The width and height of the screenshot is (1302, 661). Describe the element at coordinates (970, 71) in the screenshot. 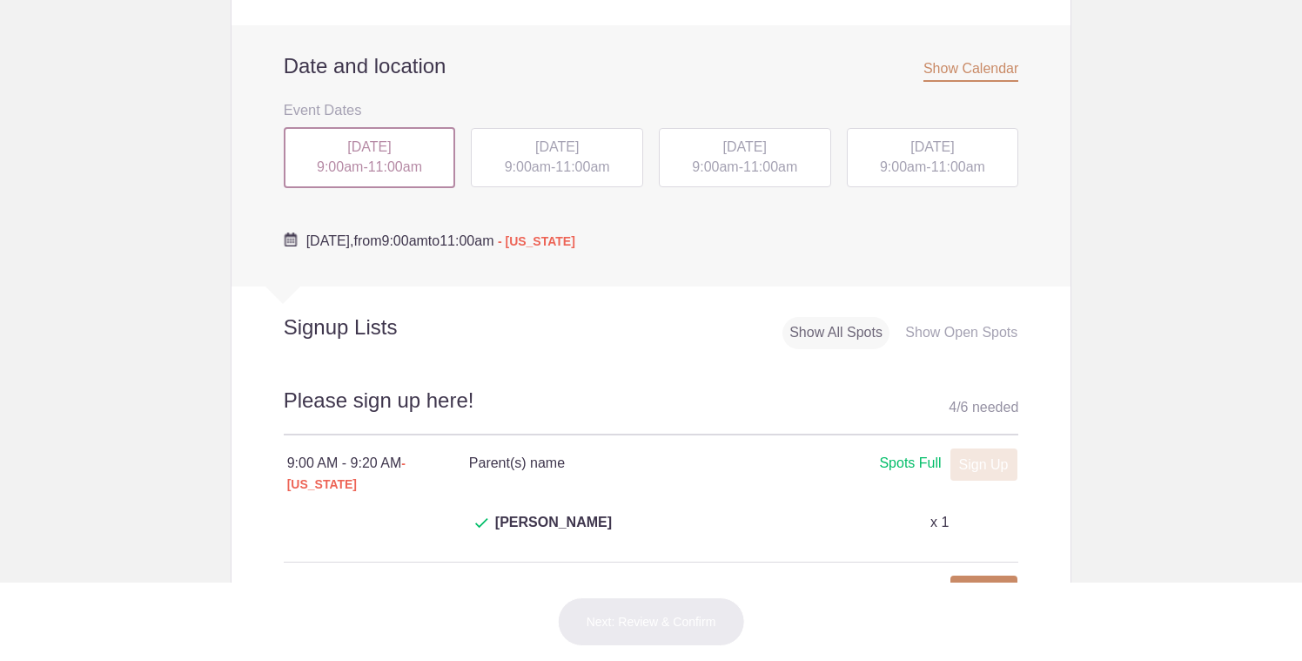

I see `span: Show Calendar` at that location.